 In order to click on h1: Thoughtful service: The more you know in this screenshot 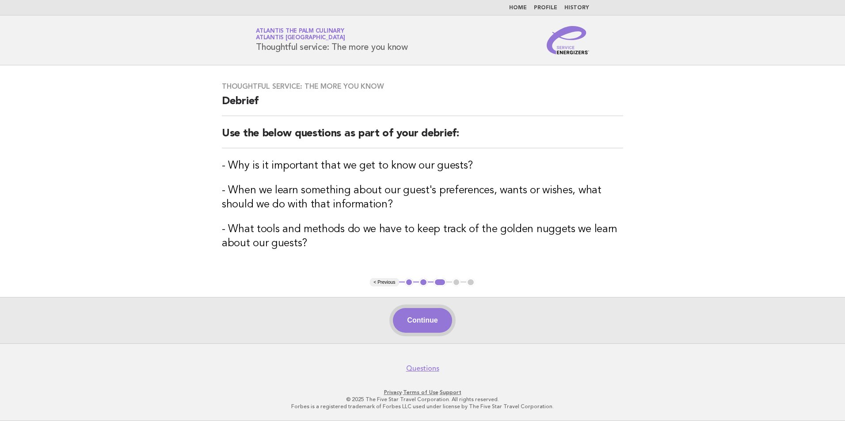, I will do `click(332, 40)`.